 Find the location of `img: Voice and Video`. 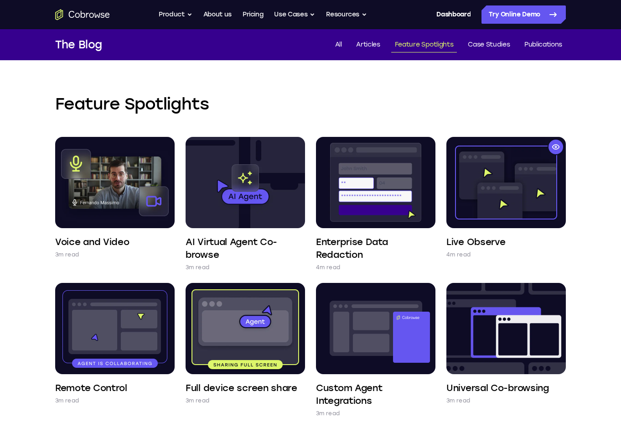

img: Voice and Video is located at coordinates (115, 182).